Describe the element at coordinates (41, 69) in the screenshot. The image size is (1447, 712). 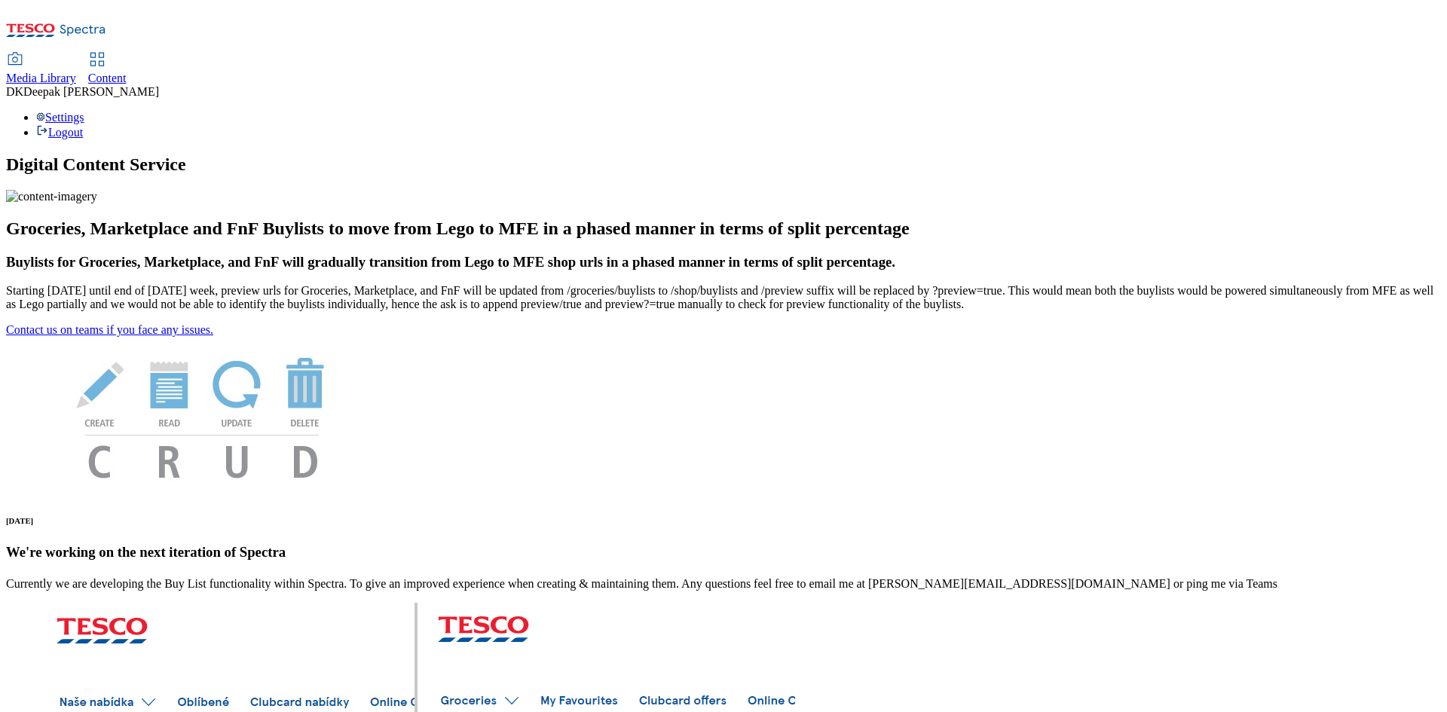
I see `a: Media Library` at that location.